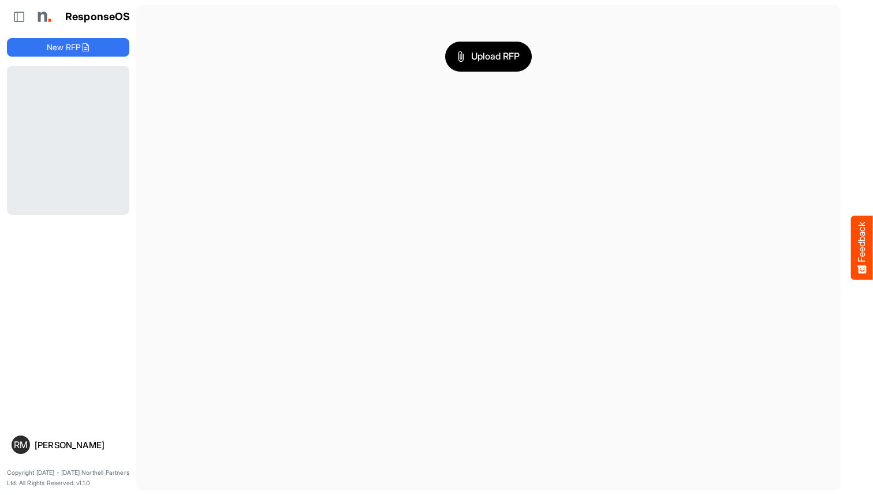 The image size is (873, 495). Describe the element at coordinates (68, 47) in the screenshot. I see `button: New RFP` at that location.